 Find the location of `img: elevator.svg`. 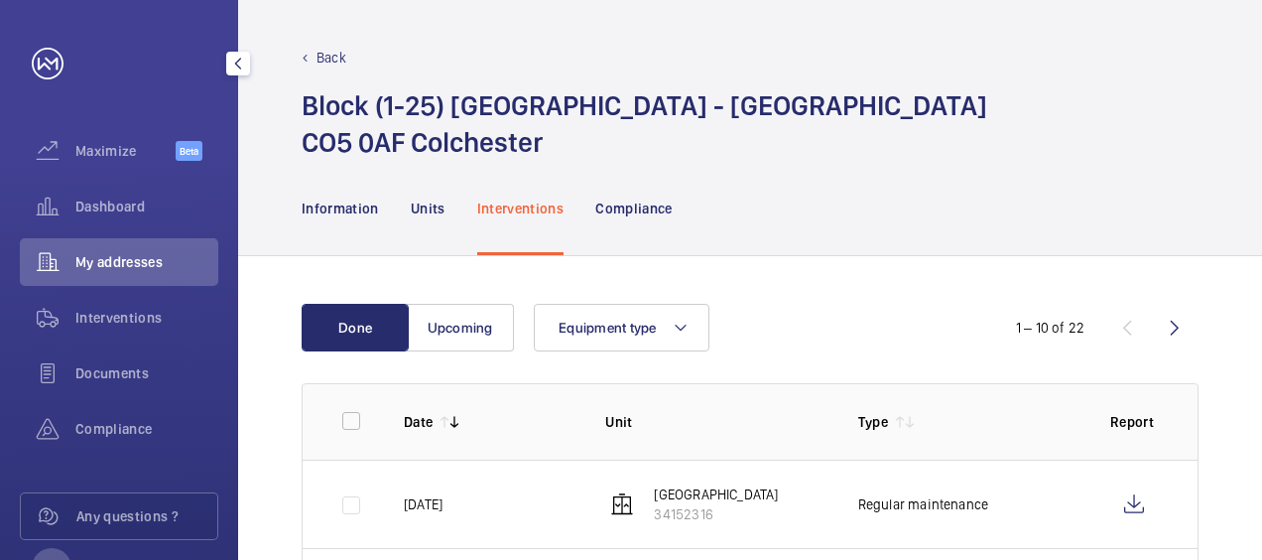

img: elevator.svg is located at coordinates (622, 504).